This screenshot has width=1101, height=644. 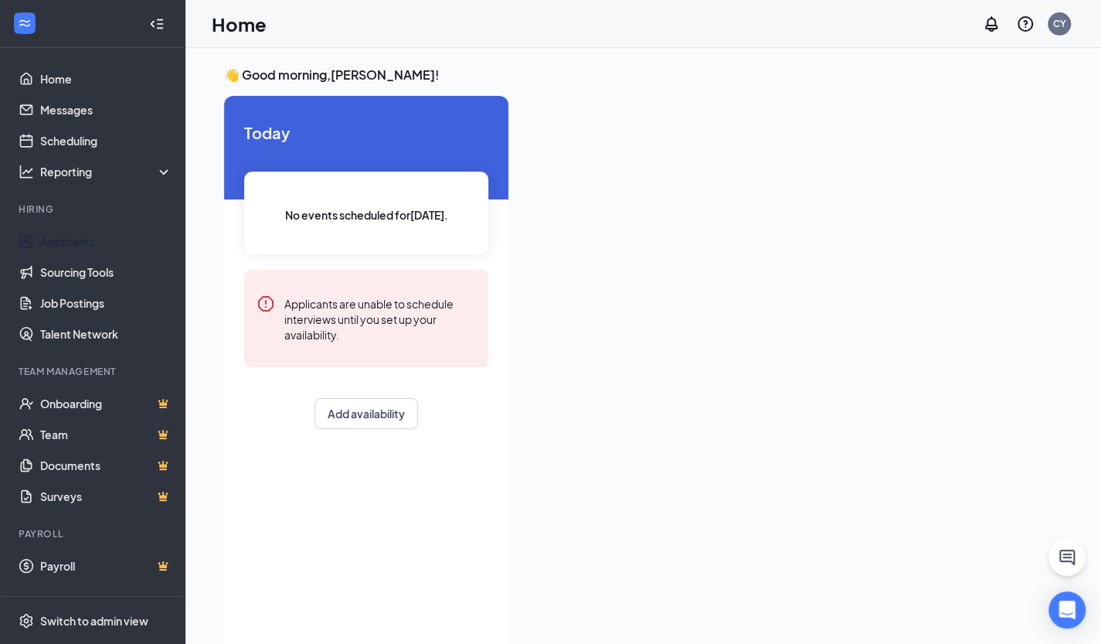 What do you see at coordinates (26, 172) in the screenshot?
I see `svg: Analysis` at bounding box center [26, 172].